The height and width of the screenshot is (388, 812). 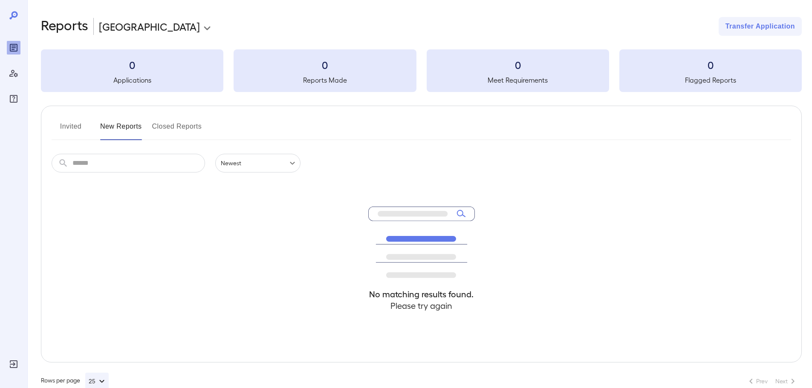 I want to click on h4: Please try again, so click(x=421, y=306).